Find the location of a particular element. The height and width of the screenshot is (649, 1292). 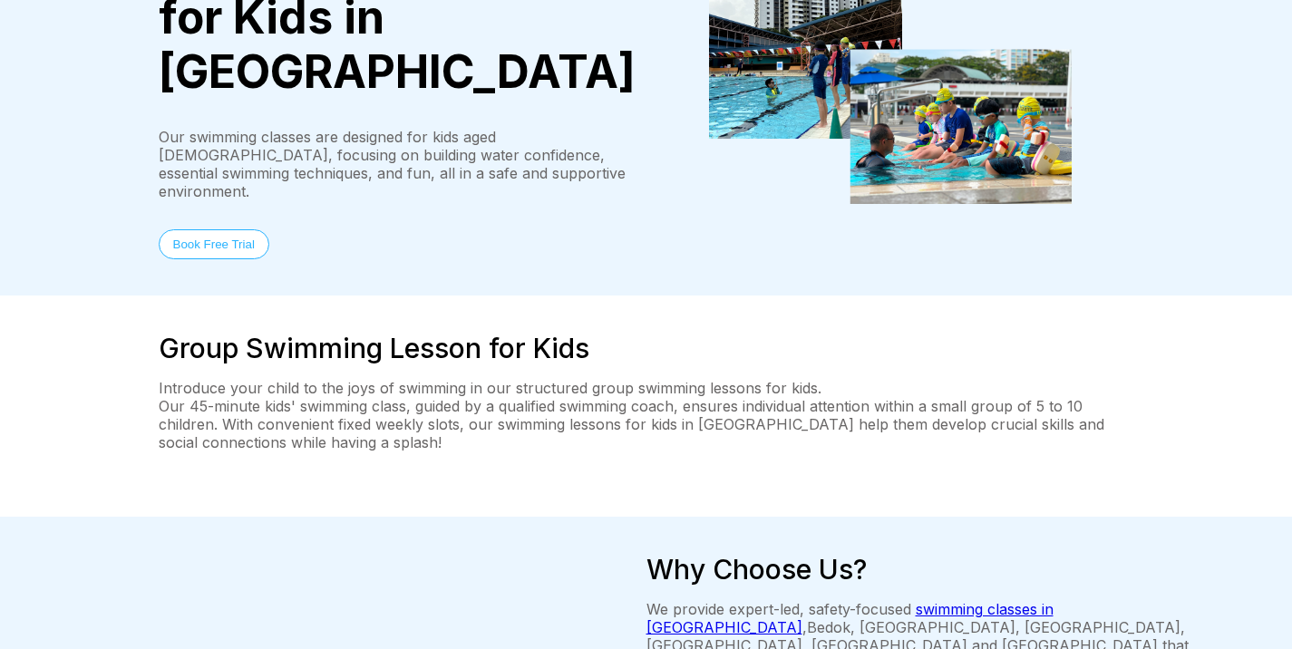

p: Our 45-minute kids' swimming class, guided by a qualified swimming coach, ensures individual atte... is located at coordinates (646, 424).